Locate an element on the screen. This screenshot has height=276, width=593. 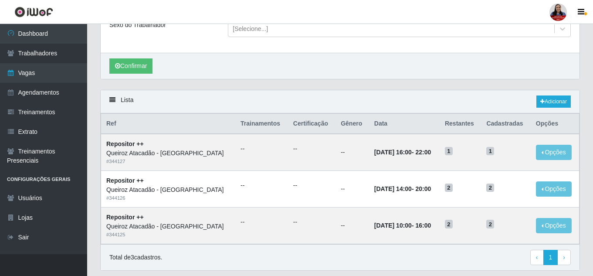
th: Ref is located at coordinates (168, 124).